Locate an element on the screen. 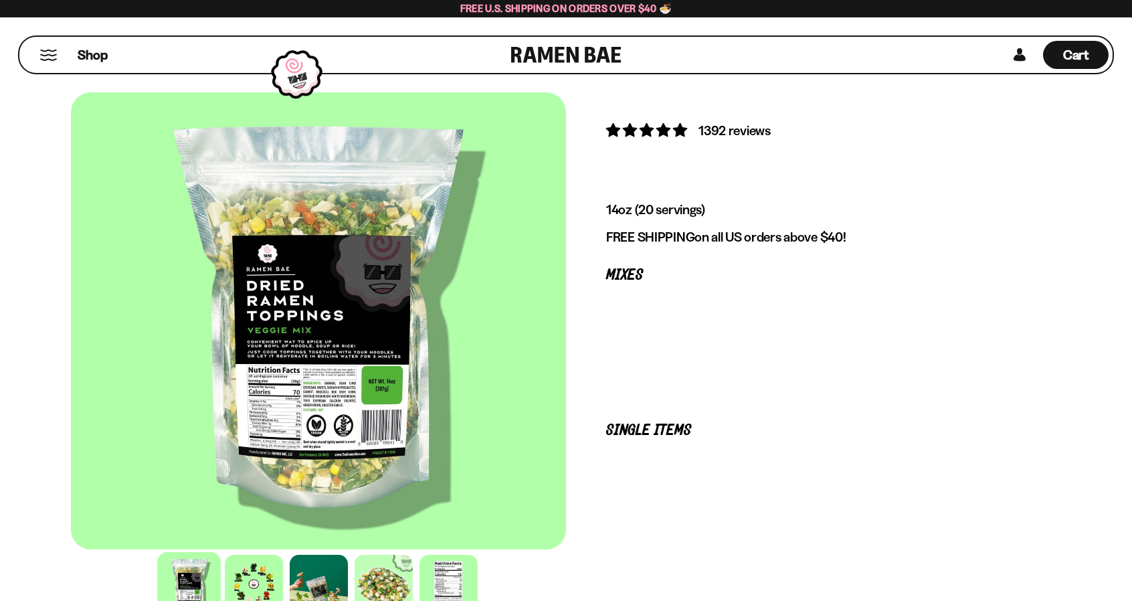  span: Shop is located at coordinates (92, 55).